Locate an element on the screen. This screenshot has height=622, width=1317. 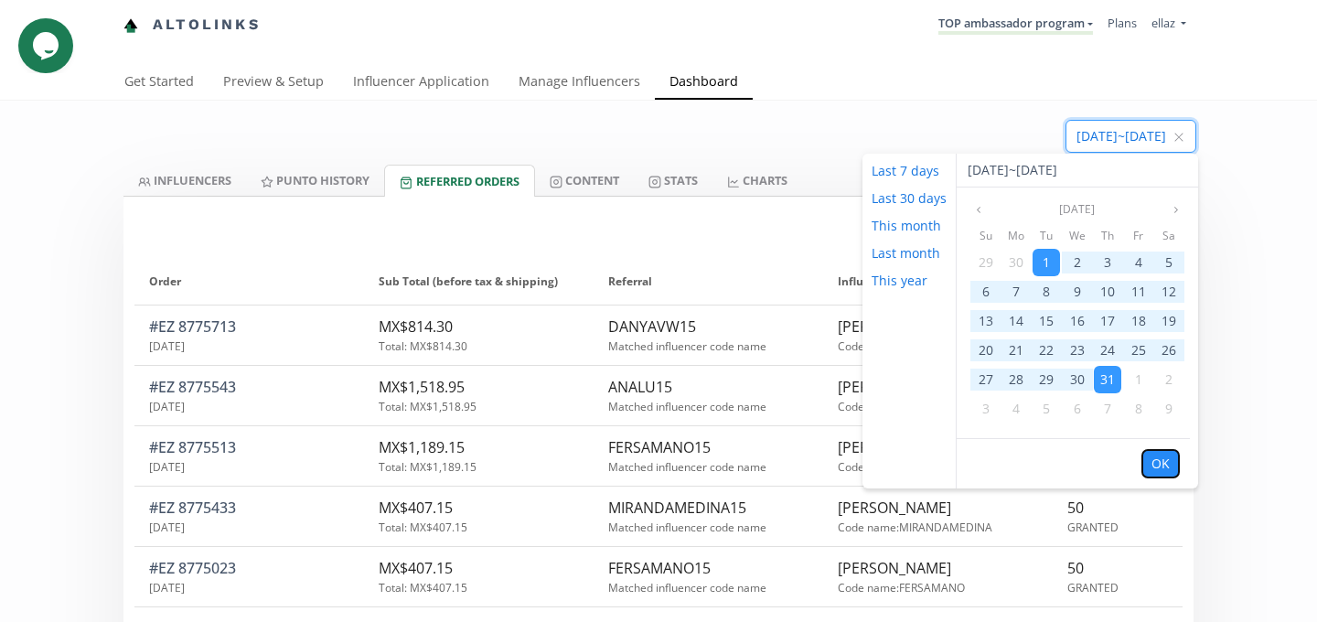
div: Order is located at coordinates (249, 281).